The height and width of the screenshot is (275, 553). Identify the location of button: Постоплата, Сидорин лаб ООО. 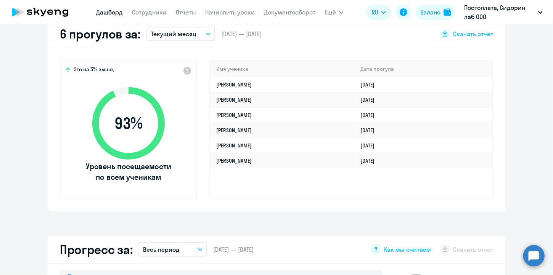
(504, 12).